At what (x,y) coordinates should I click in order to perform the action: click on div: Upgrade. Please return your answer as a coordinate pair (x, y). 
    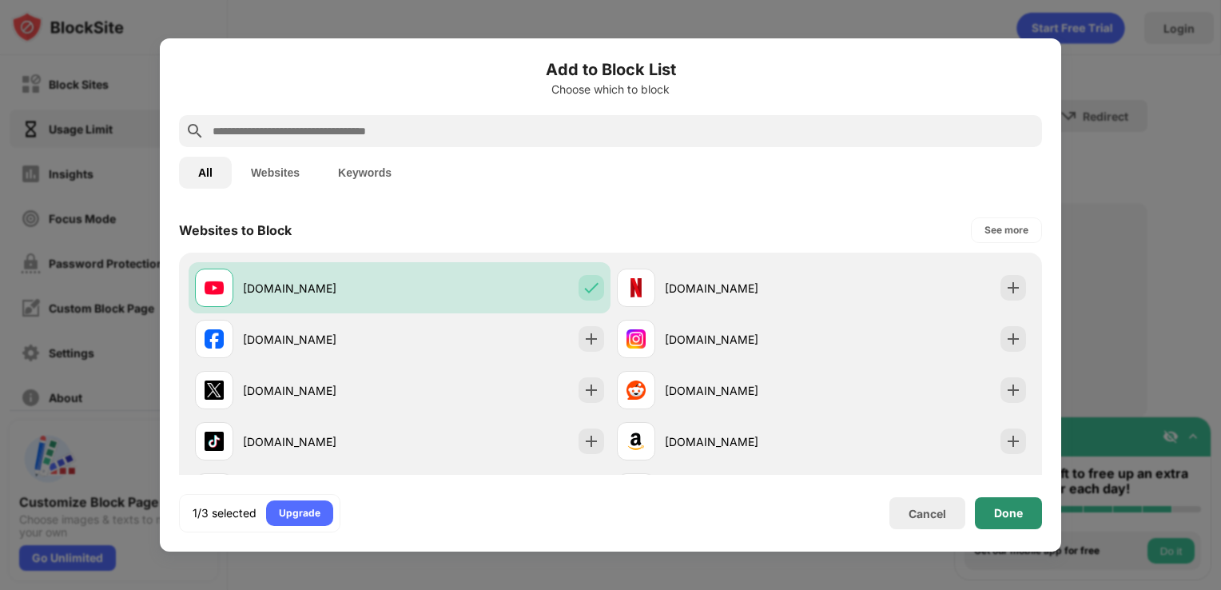
    Looking at the image, I should click on (300, 513).